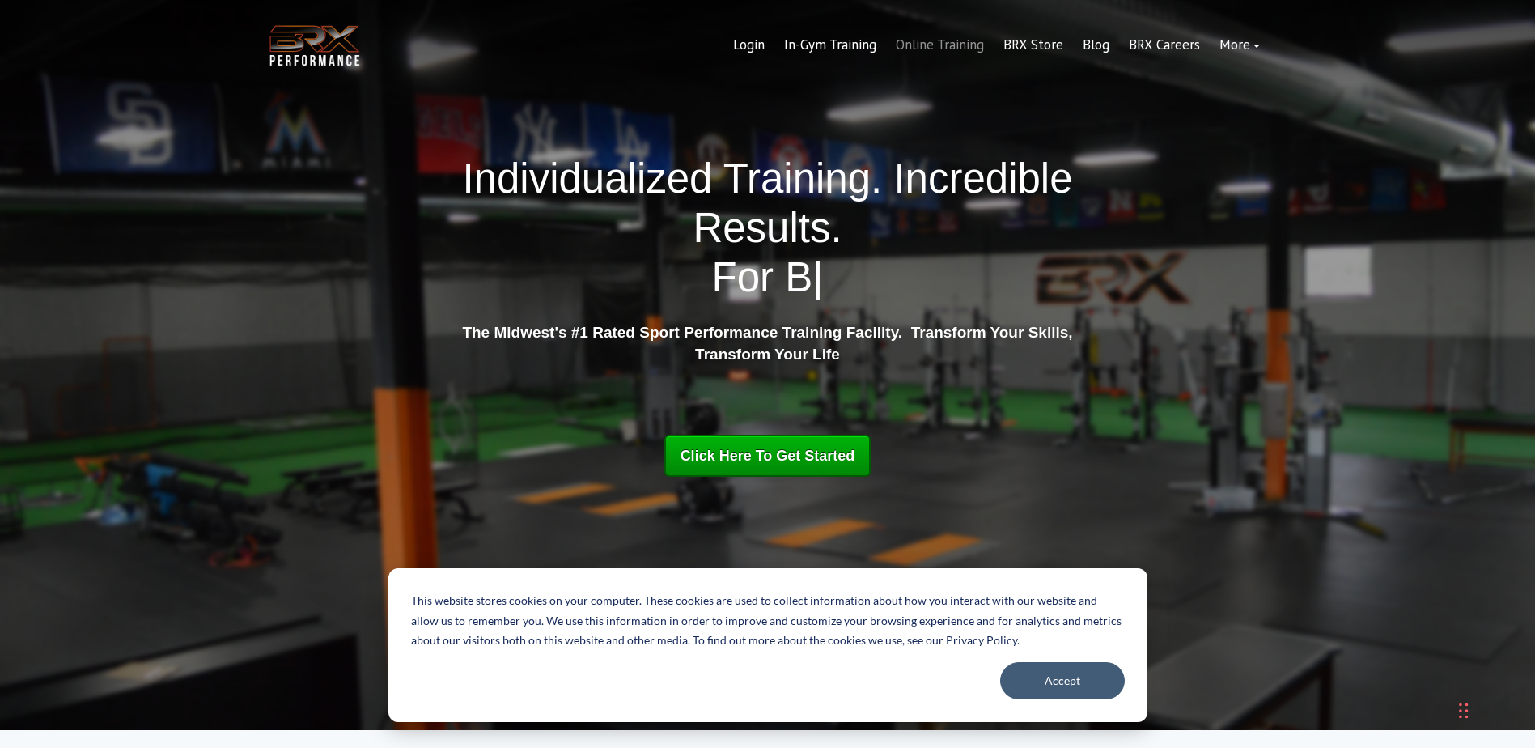 This screenshot has height=748, width=1535. I want to click on div: Cookie banner, so click(768, 645).